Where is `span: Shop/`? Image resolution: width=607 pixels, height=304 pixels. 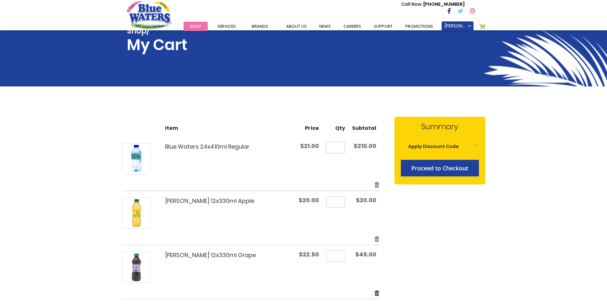 span: Shop/ is located at coordinates (157, 31).